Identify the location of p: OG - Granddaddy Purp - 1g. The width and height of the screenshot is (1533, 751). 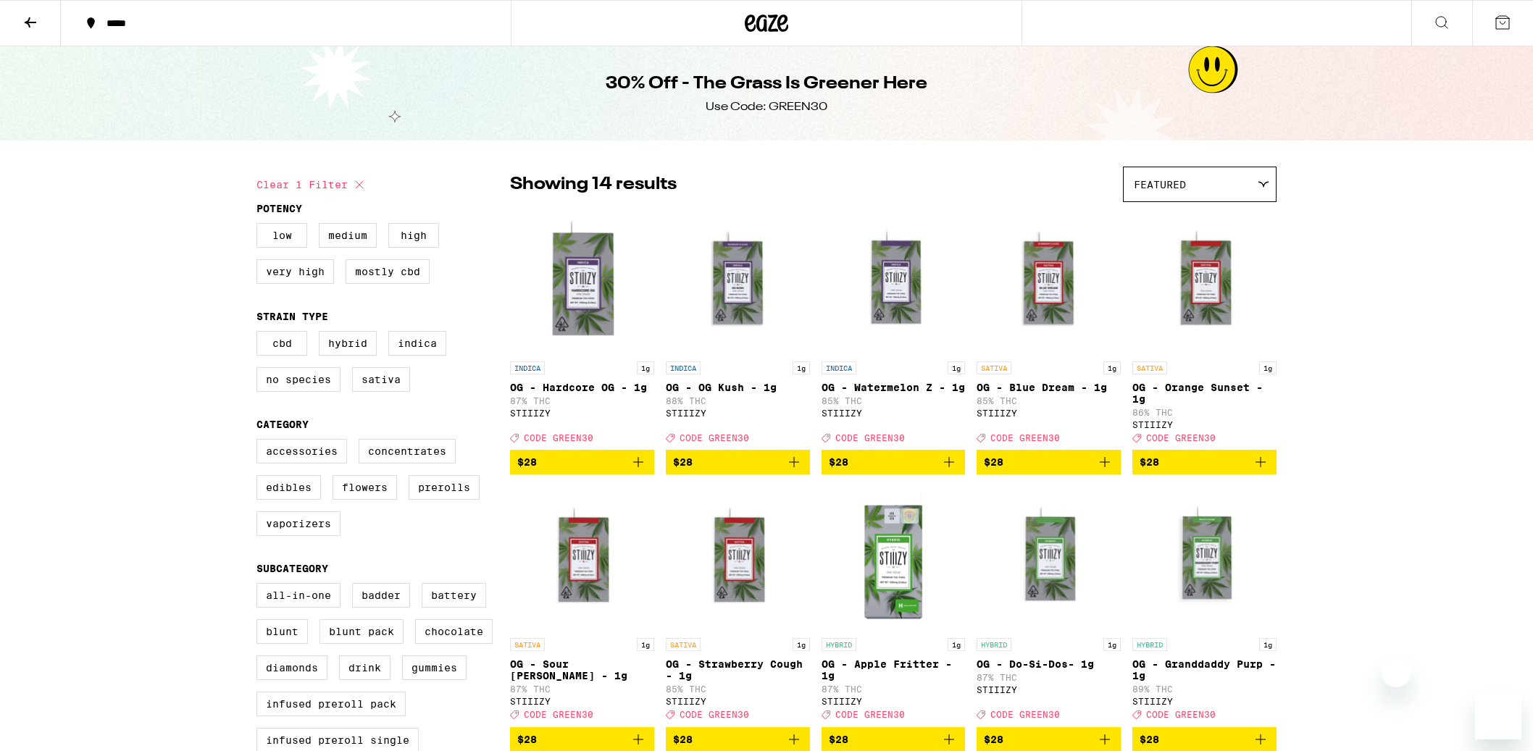
(1204, 670).